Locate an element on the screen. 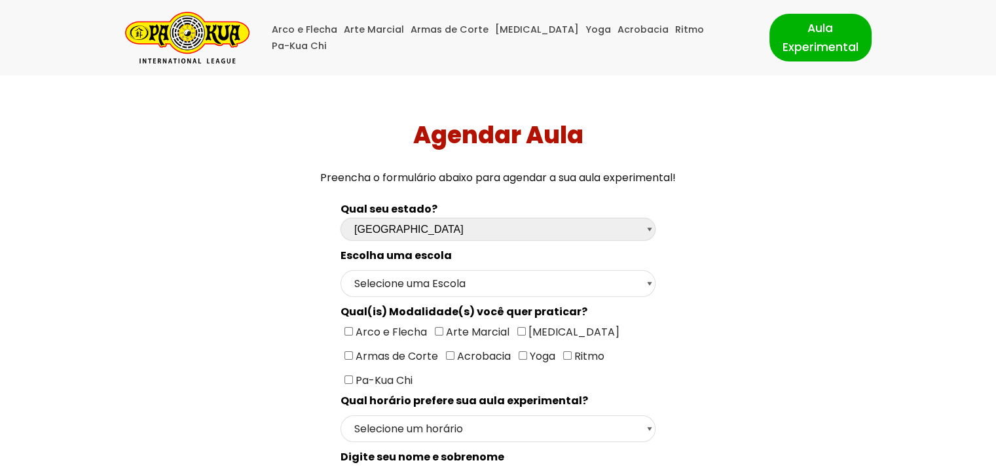  input: Yoga is located at coordinates (522, 355).